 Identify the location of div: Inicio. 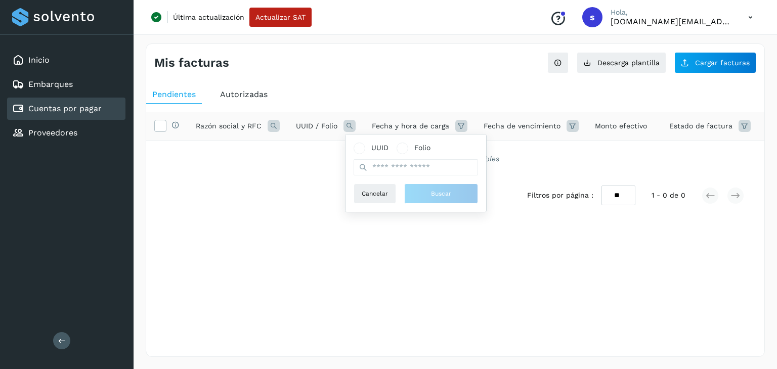
(66, 60).